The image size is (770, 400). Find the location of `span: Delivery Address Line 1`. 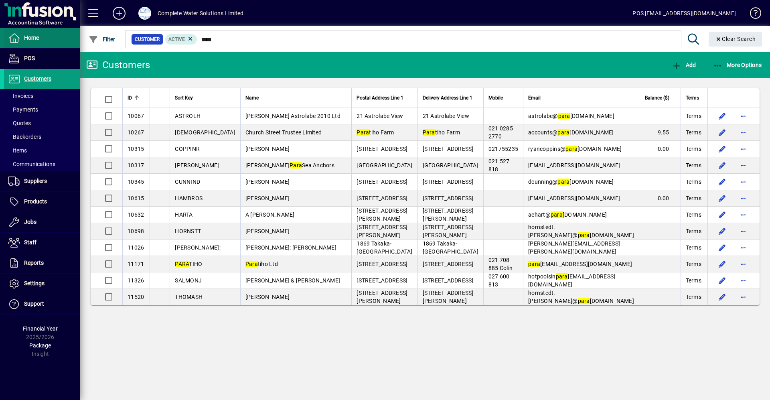

span: Delivery Address Line 1 is located at coordinates (447, 98).